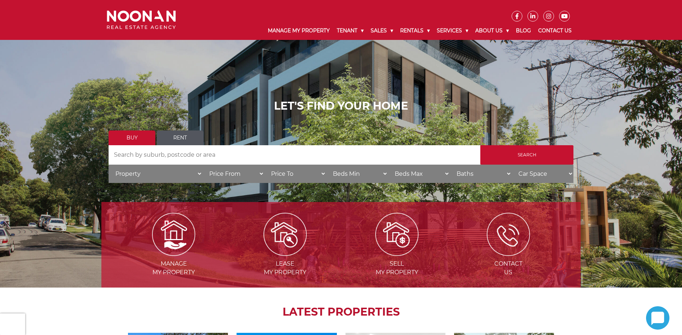 The height and width of the screenshot is (335, 682). Describe the element at coordinates (341, 106) in the screenshot. I see `h1: LET'S FIND YOUR HOME` at that location.